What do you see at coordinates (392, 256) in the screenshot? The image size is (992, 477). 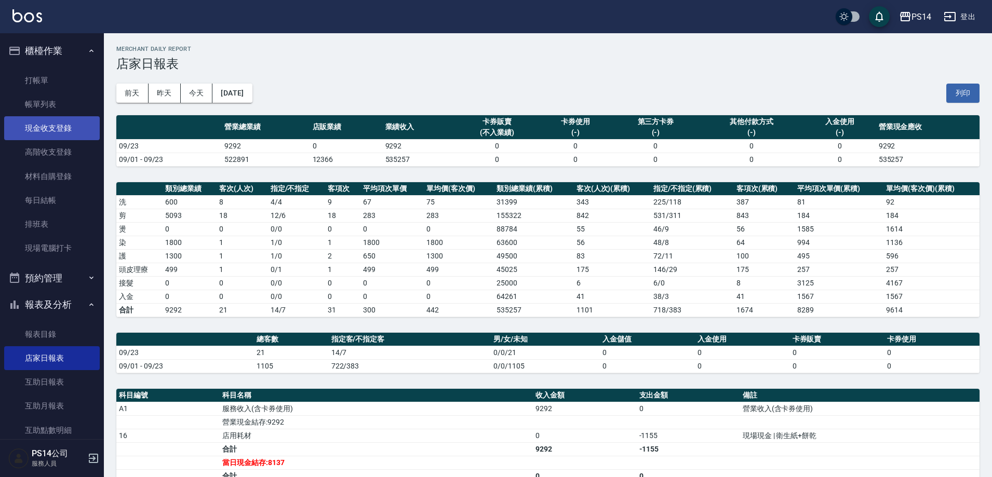 I see `td: 650` at bounding box center [392, 256].